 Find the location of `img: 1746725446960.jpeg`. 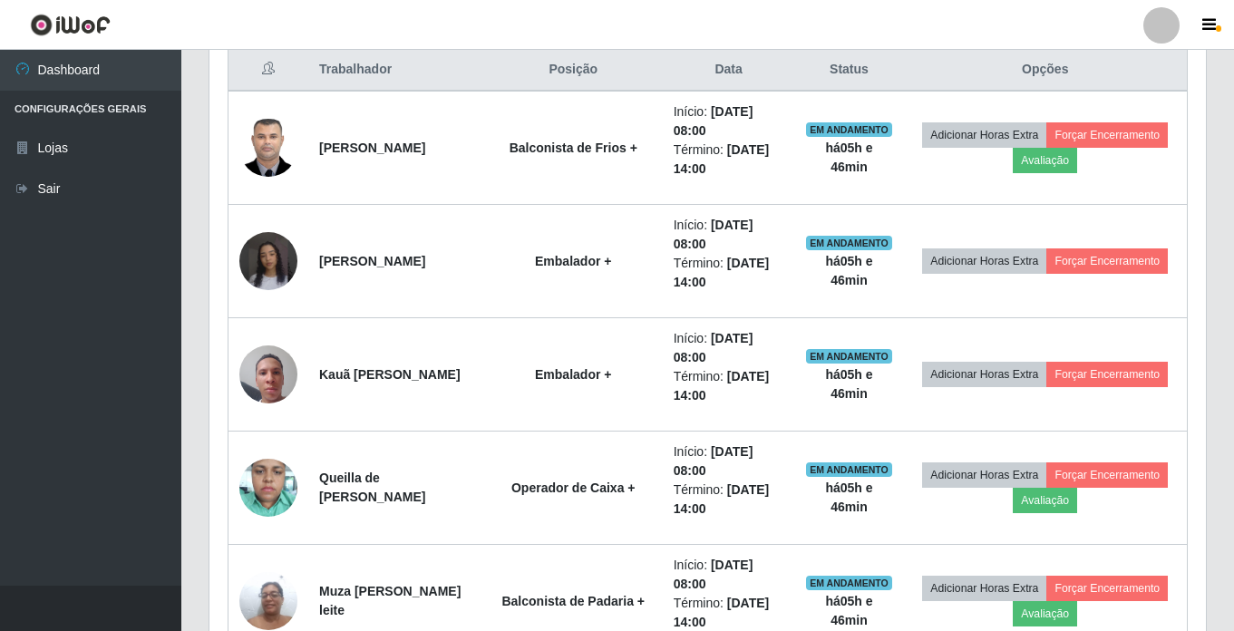

img: 1746725446960.jpeg is located at coordinates (268, 487).